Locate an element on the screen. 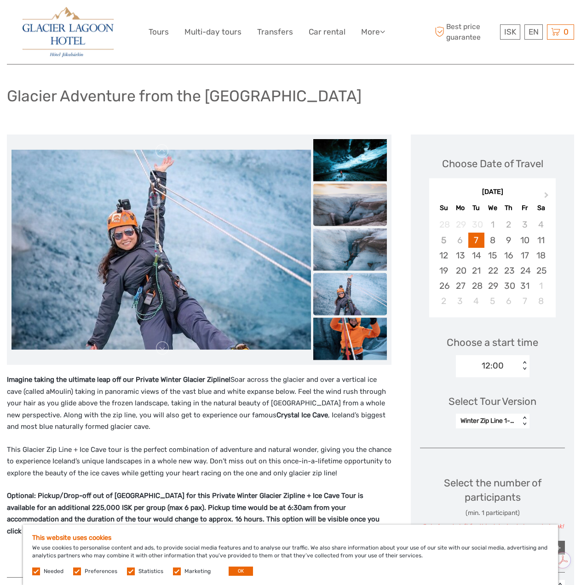 This screenshot has width=581, height=585. span: Best price guarantee is located at coordinates (465, 32).